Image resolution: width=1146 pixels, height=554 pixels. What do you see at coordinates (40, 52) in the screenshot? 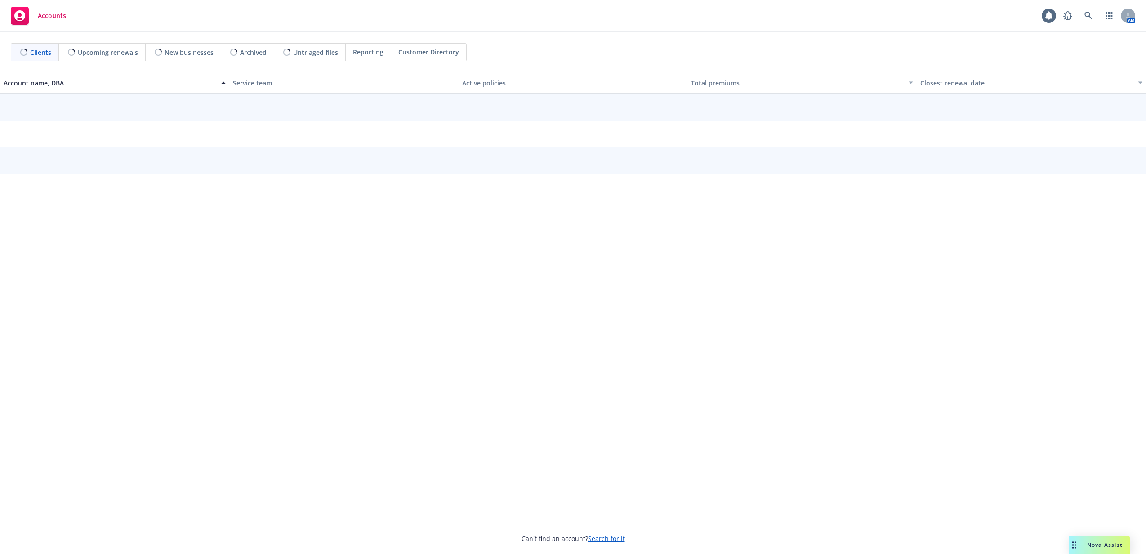
I see `span: Clients` at bounding box center [40, 52].